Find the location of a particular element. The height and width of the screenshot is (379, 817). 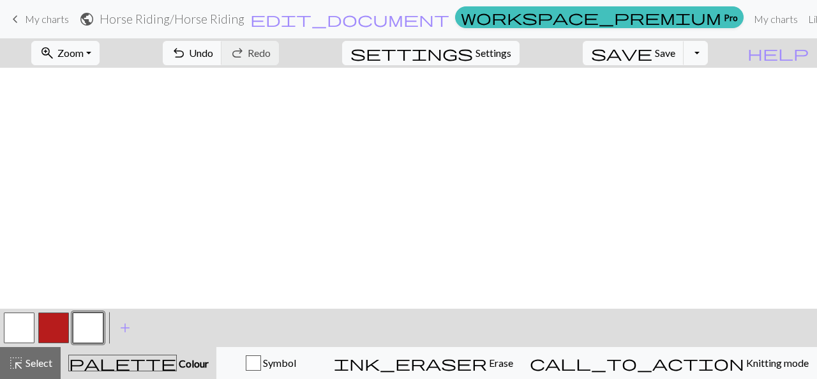

span: keyboard_arrow_left is located at coordinates (15, 19).